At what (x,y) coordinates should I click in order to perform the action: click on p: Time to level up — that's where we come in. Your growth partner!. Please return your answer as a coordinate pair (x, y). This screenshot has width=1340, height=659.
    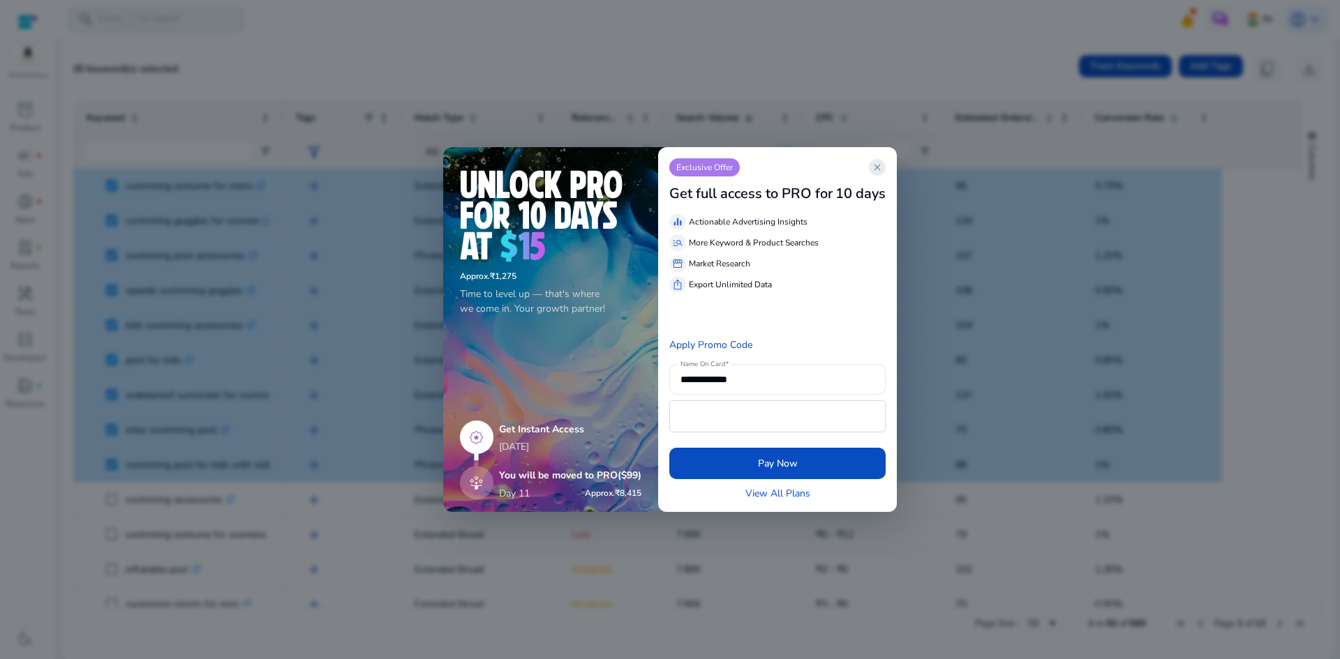
    Looking at the image, I should click on (551, 301).